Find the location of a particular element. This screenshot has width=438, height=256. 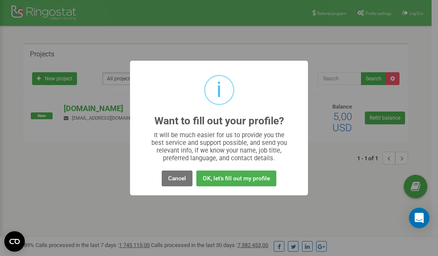

div: Open Intercom Messenger is located at coordinates (420, 218).